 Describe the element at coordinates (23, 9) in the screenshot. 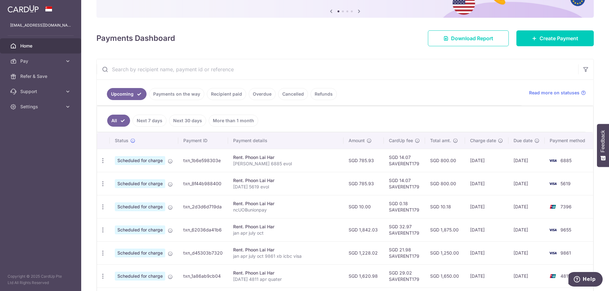

I see `img: CardUp` at that location.